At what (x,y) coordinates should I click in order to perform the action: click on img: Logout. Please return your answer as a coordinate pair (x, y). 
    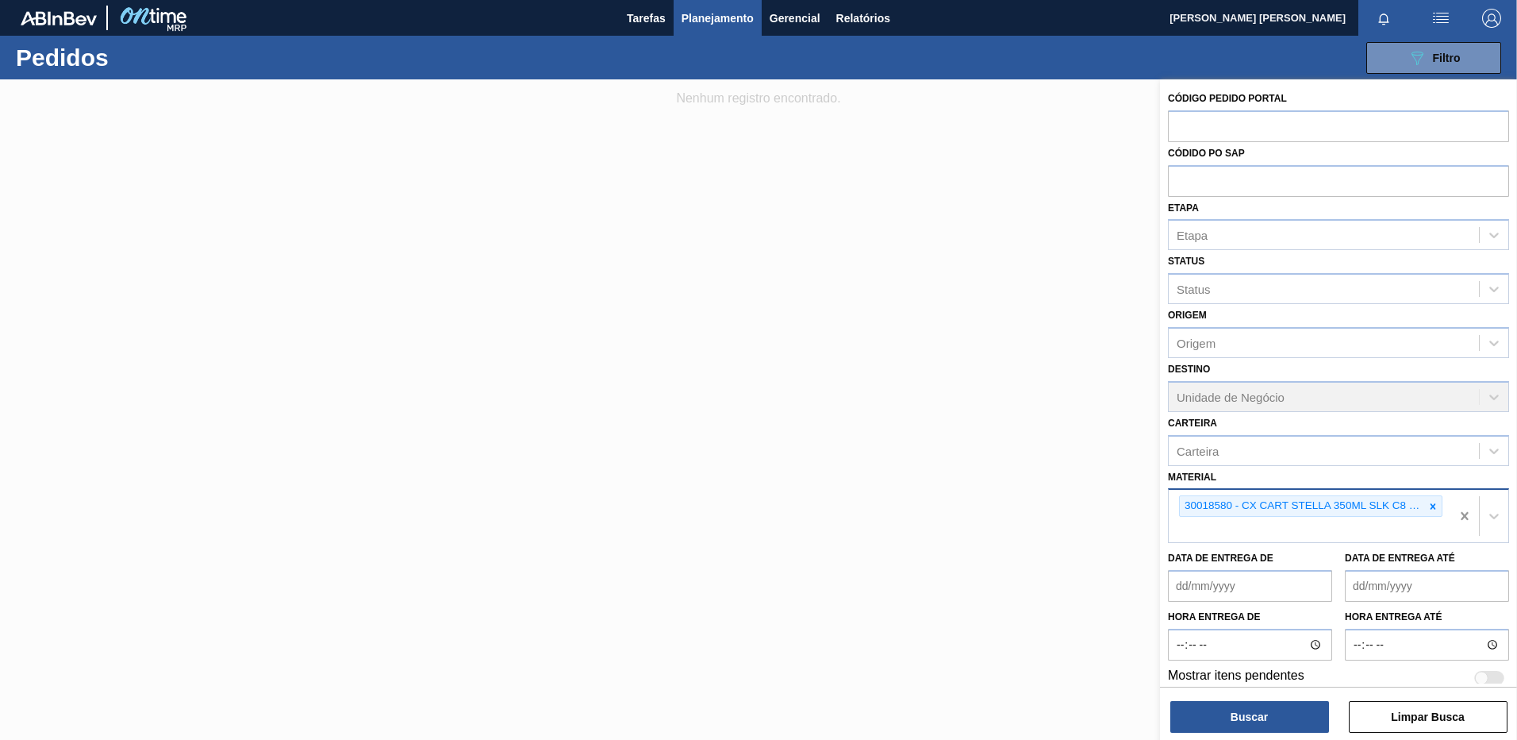
    Looking at the image, I should click on (1492, 18).